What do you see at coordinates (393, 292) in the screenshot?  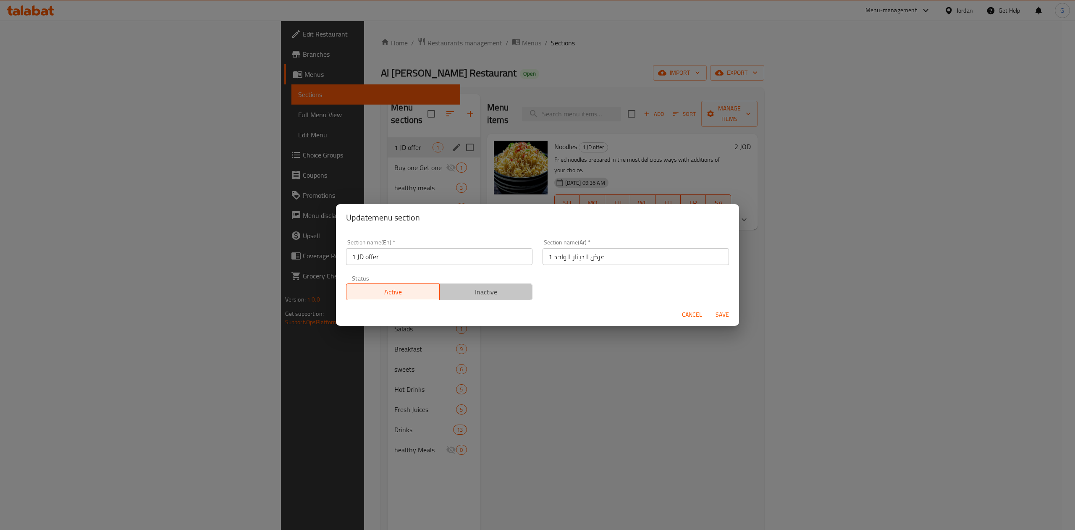 I see `span: Active` at bounding box center [393, 292].